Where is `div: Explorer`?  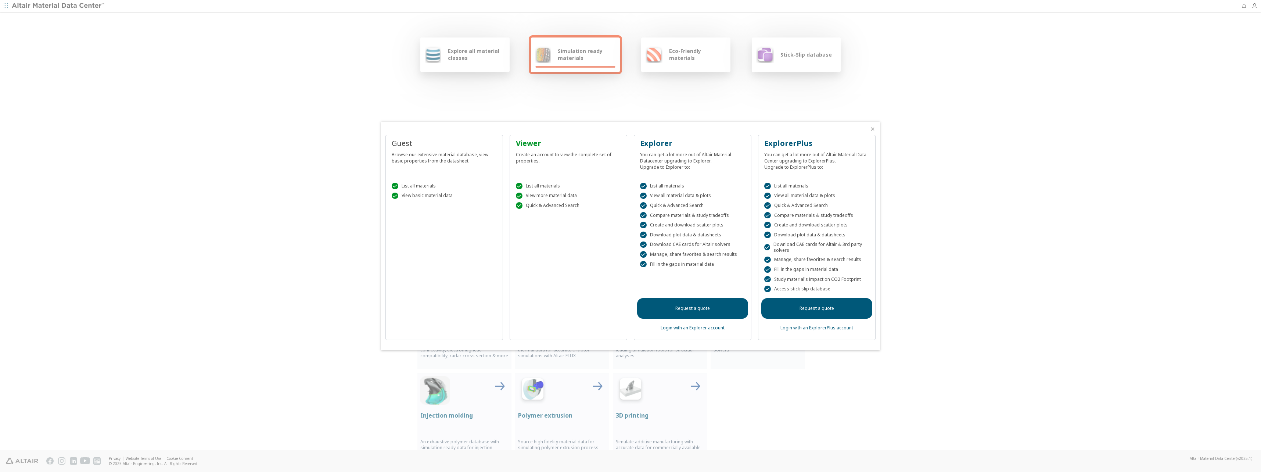 div: Explorer is located at coordinates (693, 143).